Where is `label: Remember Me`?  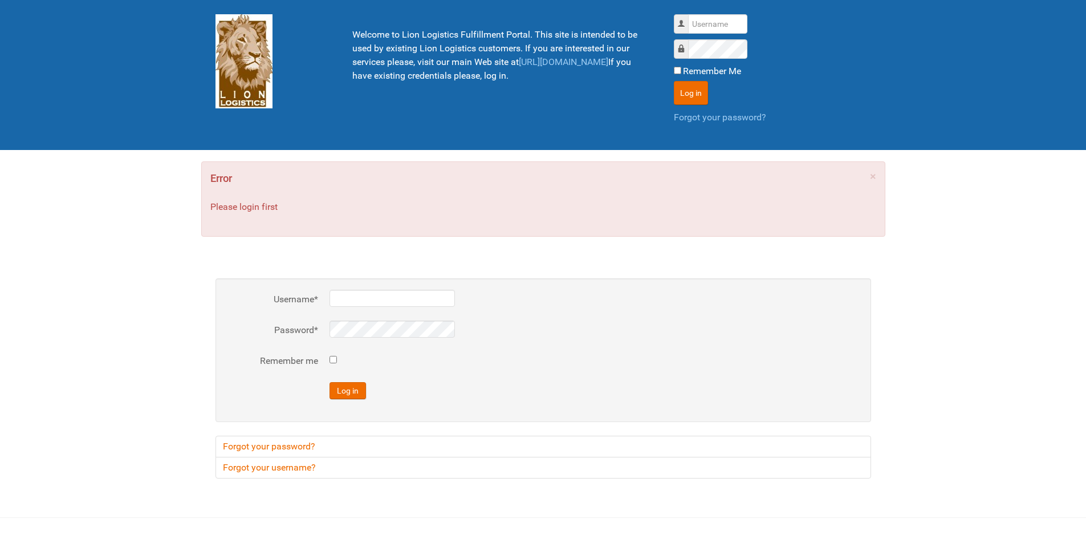 label: Remember Me is located at coordinates (712, 71).